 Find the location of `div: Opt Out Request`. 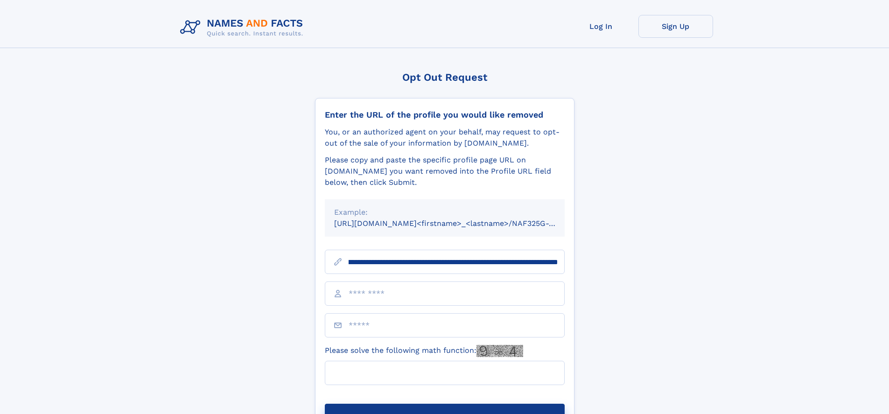

div: Opt Out Request is located at coordinates (445, 77).